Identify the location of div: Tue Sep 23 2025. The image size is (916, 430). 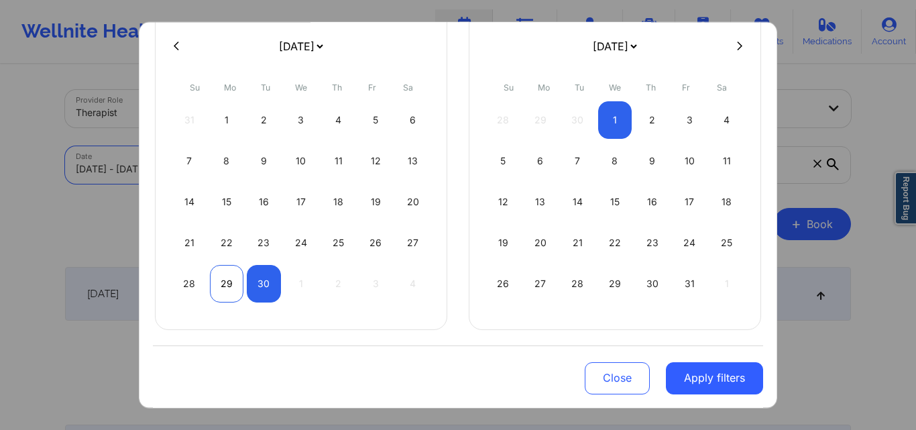
(264, 242).